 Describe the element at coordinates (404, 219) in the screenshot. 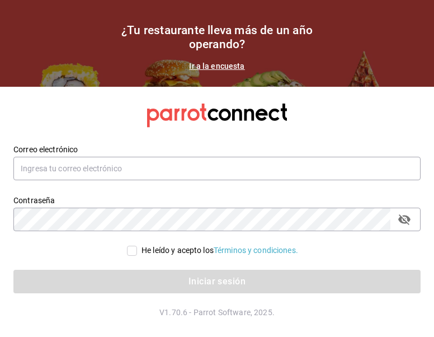

I see `button: passwordField` at that location.